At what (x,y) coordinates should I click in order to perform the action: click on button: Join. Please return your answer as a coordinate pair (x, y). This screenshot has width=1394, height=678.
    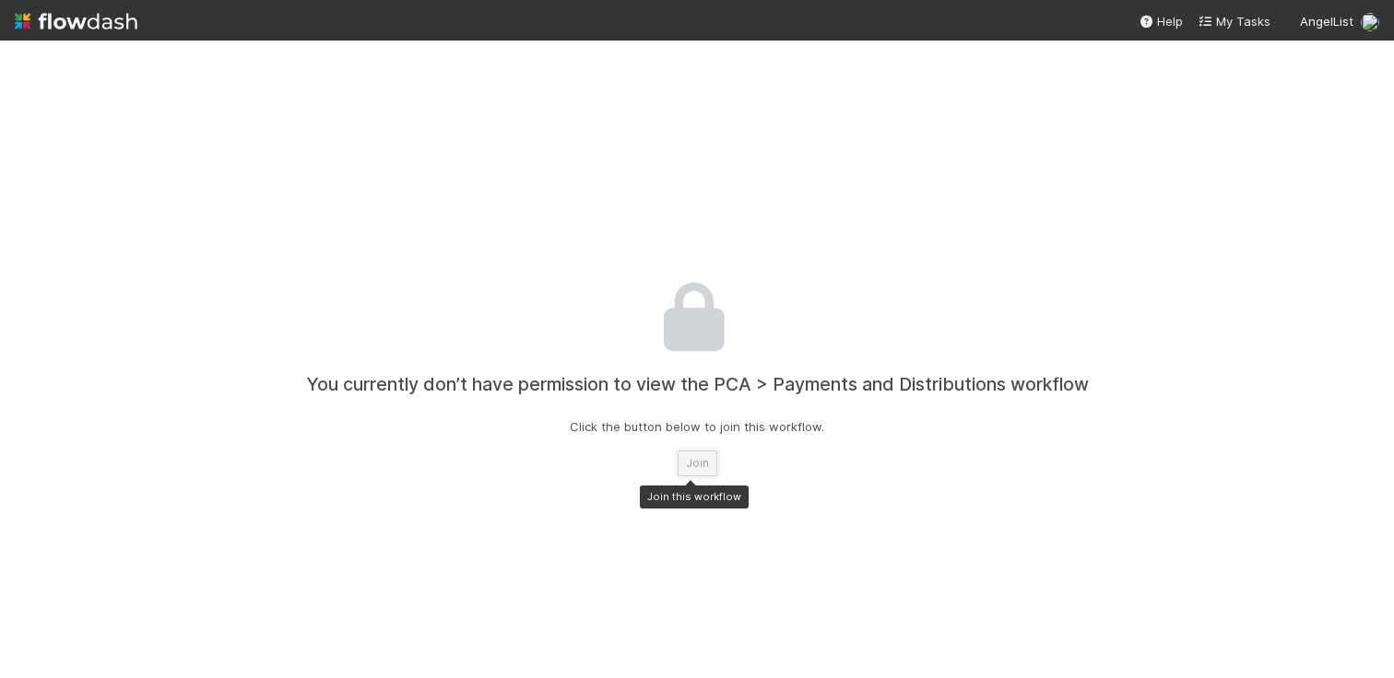
    Looking at the image, I should click on (697, 464).